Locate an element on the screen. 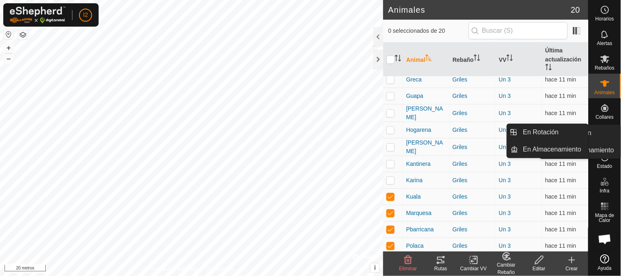  font: Collares is located at coordinates (605, 117).